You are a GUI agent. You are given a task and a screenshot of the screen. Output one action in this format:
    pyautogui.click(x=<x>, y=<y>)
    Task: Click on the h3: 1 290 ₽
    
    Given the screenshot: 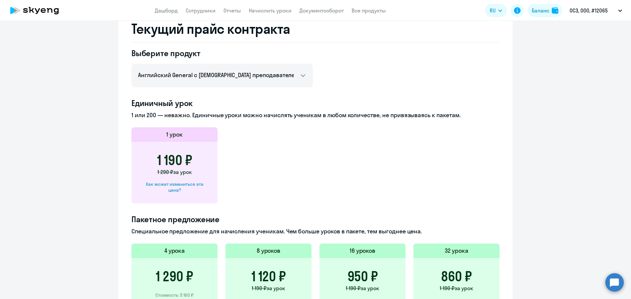 What is the action you would take?
    pyautogui.click(x=174, y=277)
    